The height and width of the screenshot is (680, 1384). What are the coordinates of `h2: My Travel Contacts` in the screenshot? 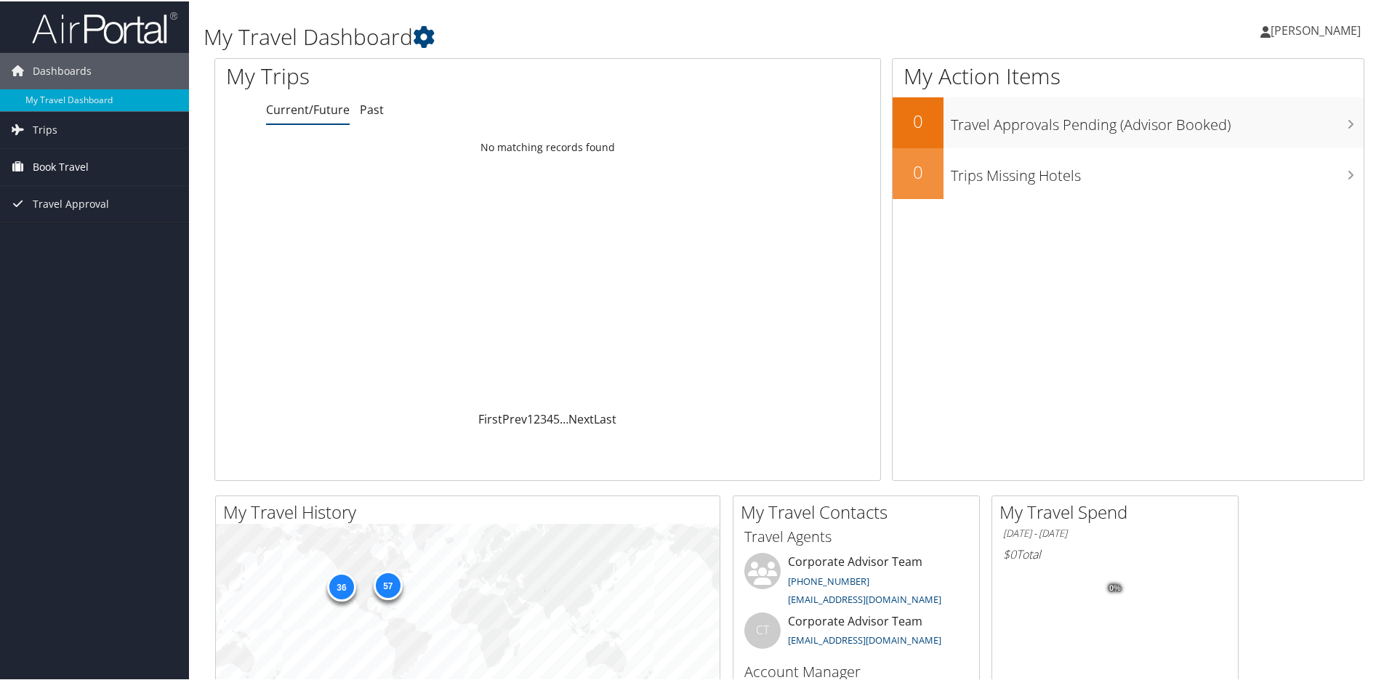 It's located at (860, 511).